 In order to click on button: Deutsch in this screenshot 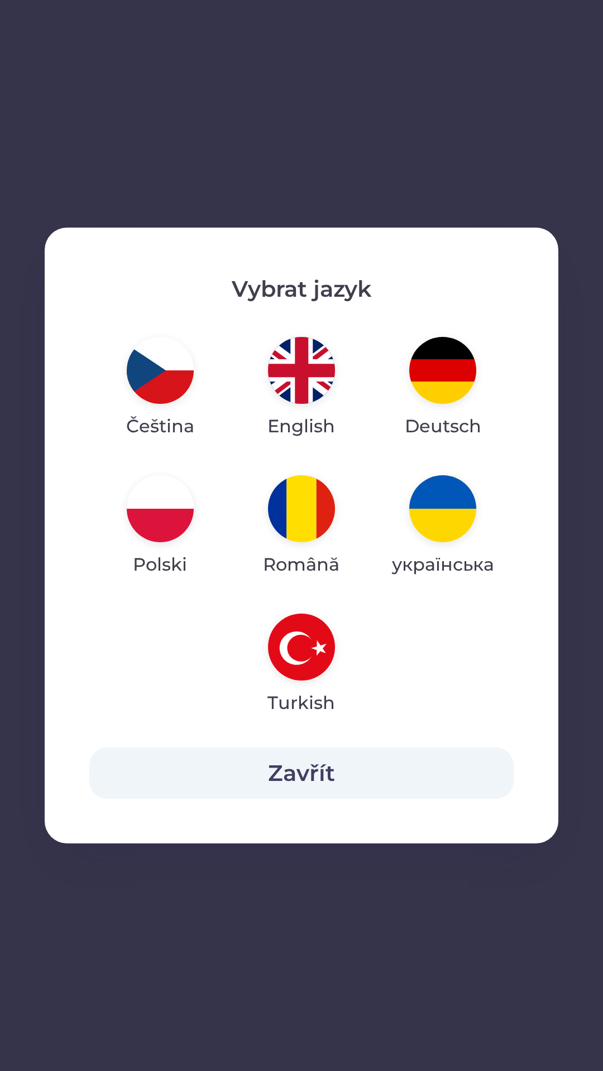, I will do `click(443, 388)`.